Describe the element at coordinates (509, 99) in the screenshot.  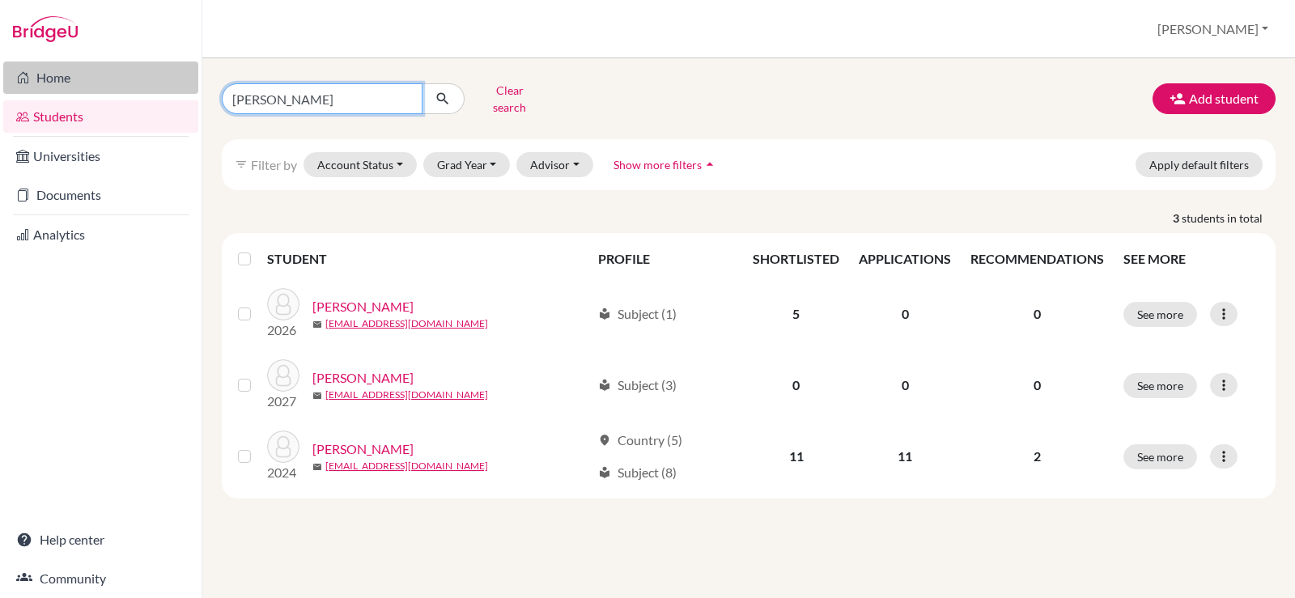
I see `button: Clear search` at that location.